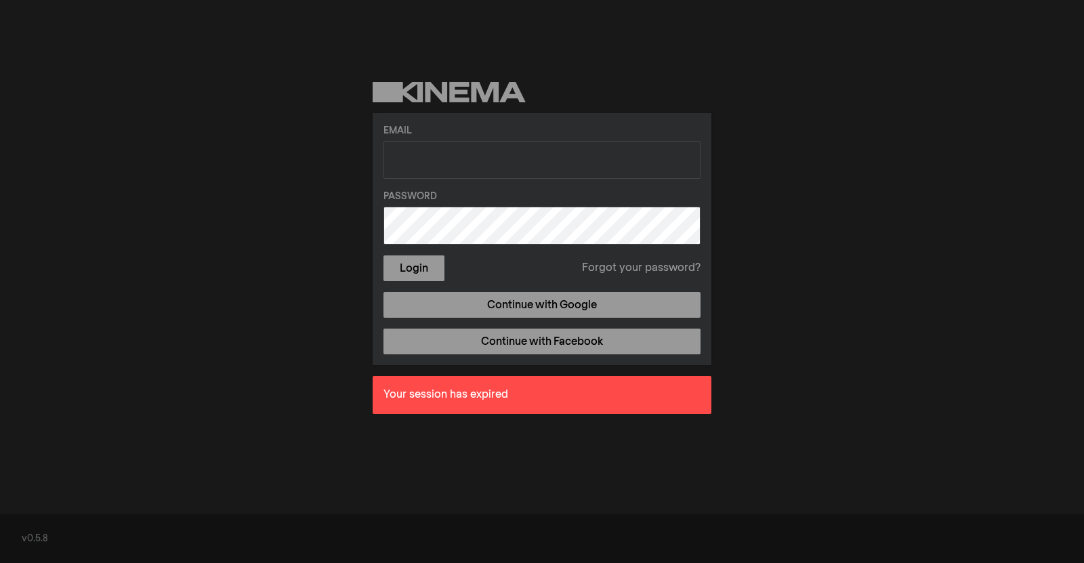 The image size is (1084, 563). Describe the element at coordinates (542, 131) in the screenshot. I see `label: Email` at that location.